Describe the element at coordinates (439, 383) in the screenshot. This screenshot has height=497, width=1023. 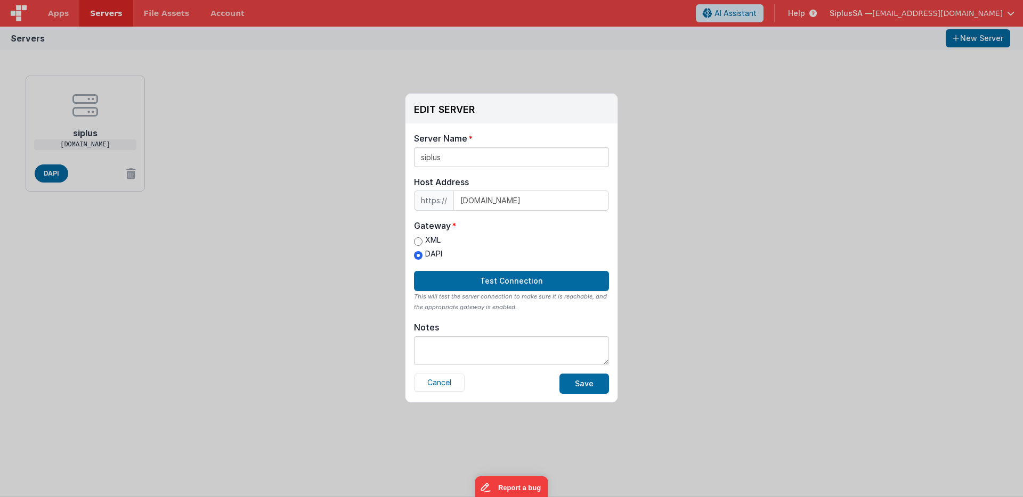
I see `button: Cancel` at that location.